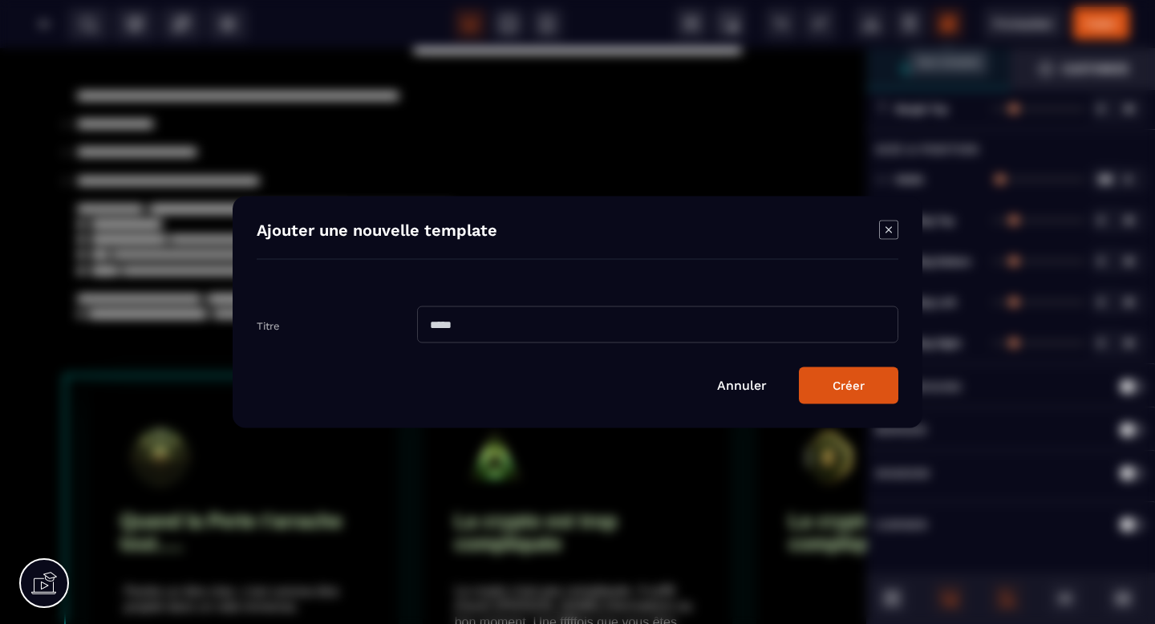  I want to click on a: Annuler, so click(742, 385).